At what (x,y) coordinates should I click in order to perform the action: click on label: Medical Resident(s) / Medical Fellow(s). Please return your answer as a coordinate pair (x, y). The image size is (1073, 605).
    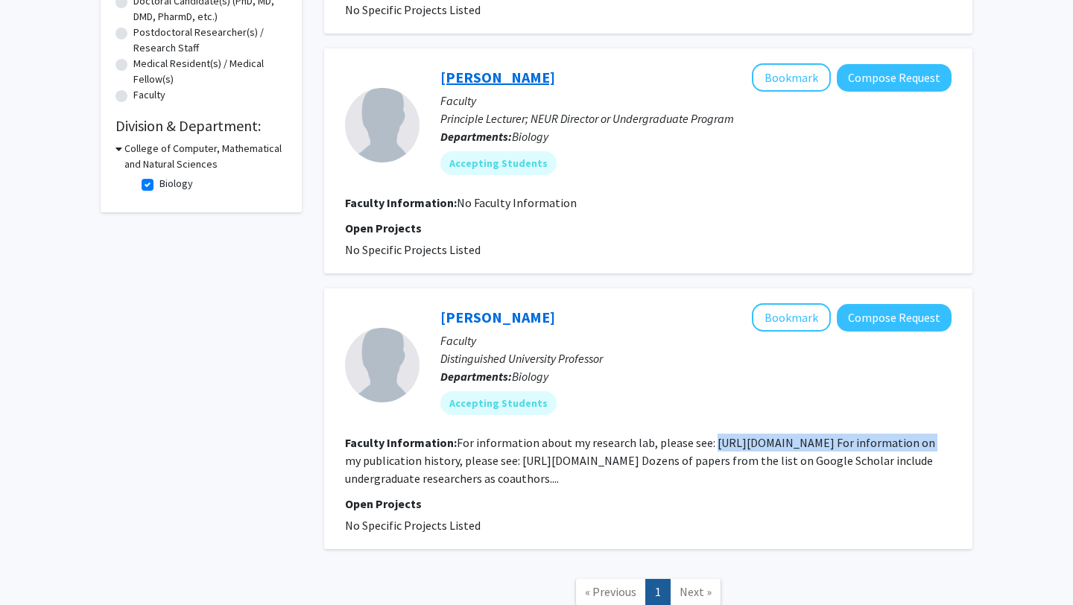
    Looking at the image, I should click on (210, 72).